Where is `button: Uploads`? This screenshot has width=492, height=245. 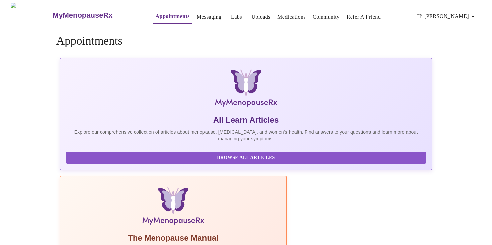 button: Uploads is located at coordinates (260, 17).